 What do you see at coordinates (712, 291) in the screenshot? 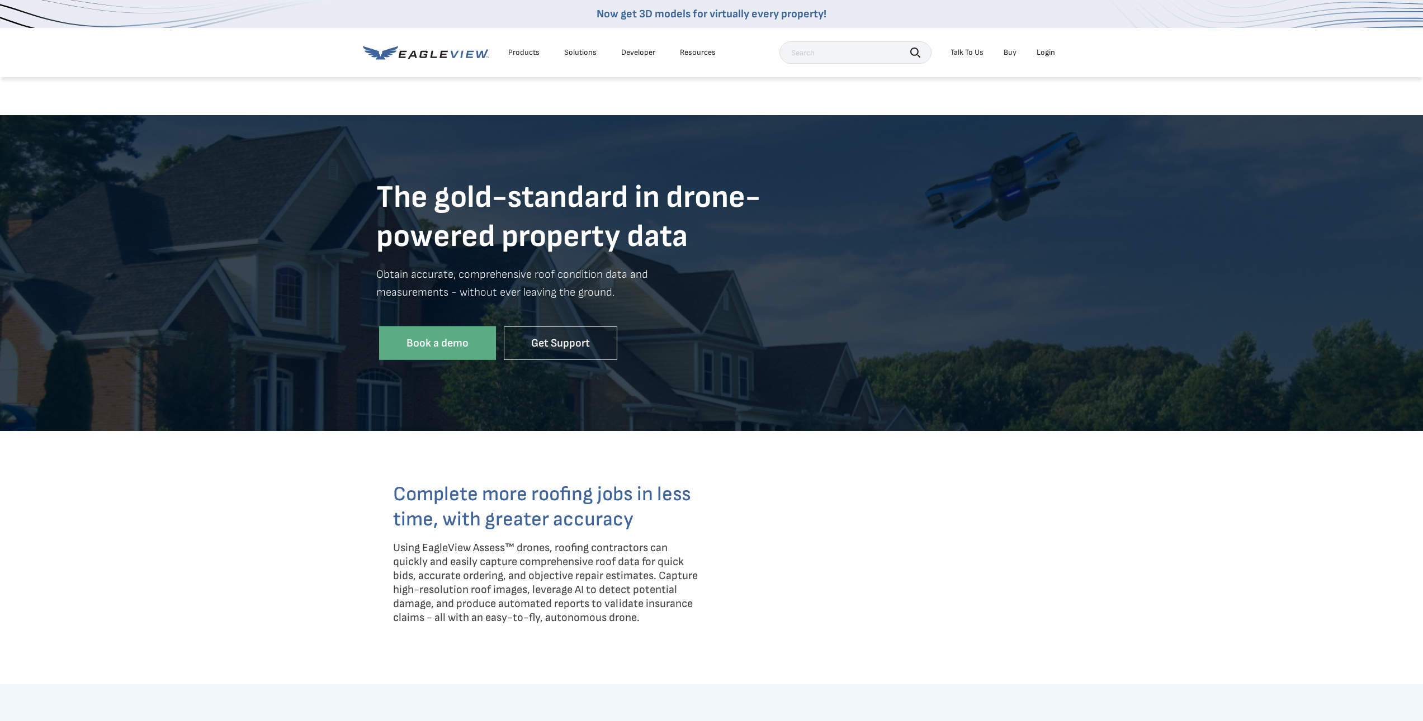
I see `p: Obtain accurate, comprehensive roof condition data and measurements - without ever leaving the gr...` at bounding box center [712, 291].